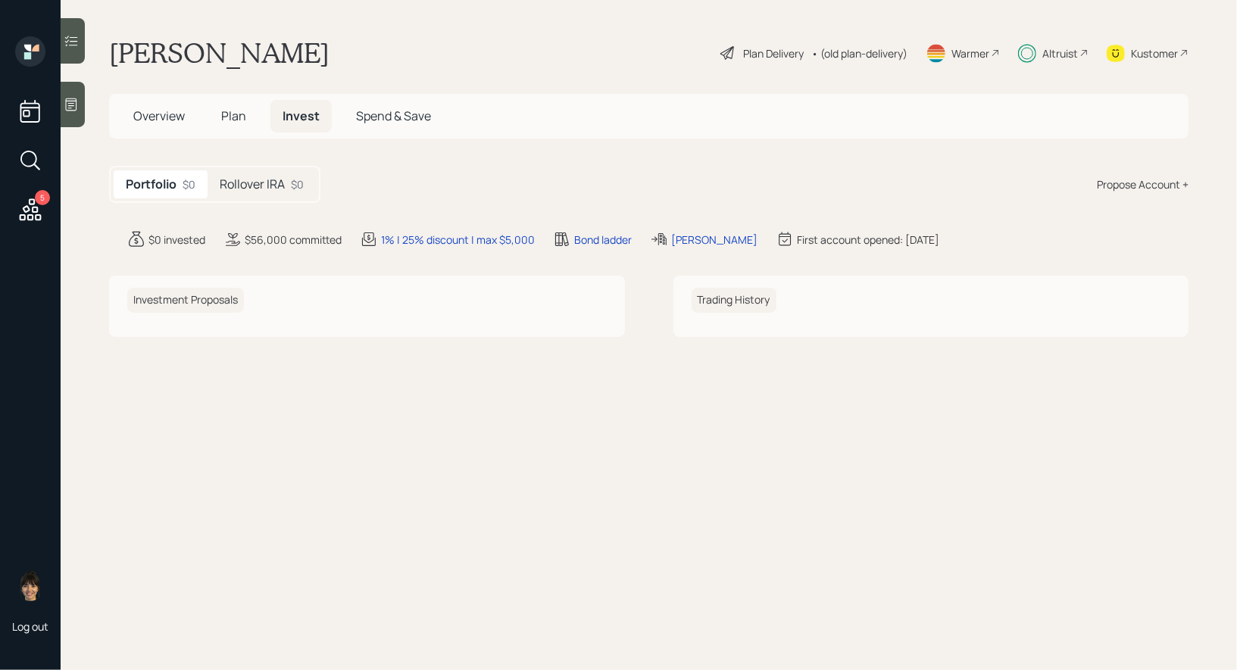 This screenshot has height=670, width=1237. Describe the element at coordinates (734, 300) in the screenshot. I see `h6: Trading History` at that location.